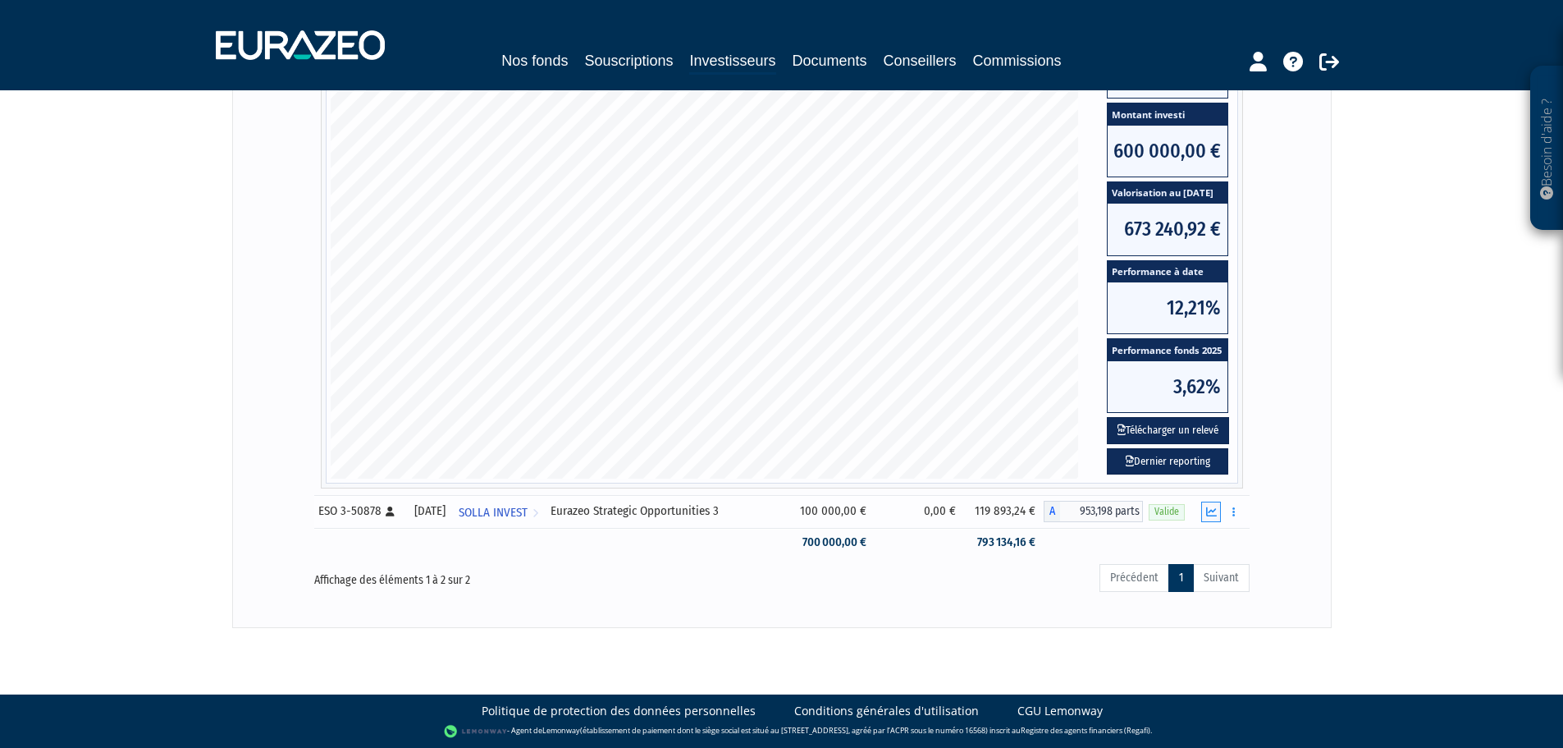  Describe the element at coordinates (629, 61) in the screenshot. I see `a: Souscriptions` at that location.